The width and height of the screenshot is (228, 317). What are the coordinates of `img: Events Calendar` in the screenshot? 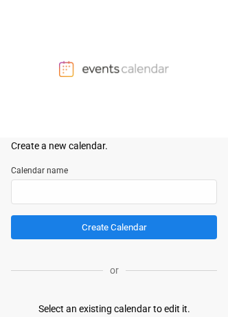 It's located at (114, 69).